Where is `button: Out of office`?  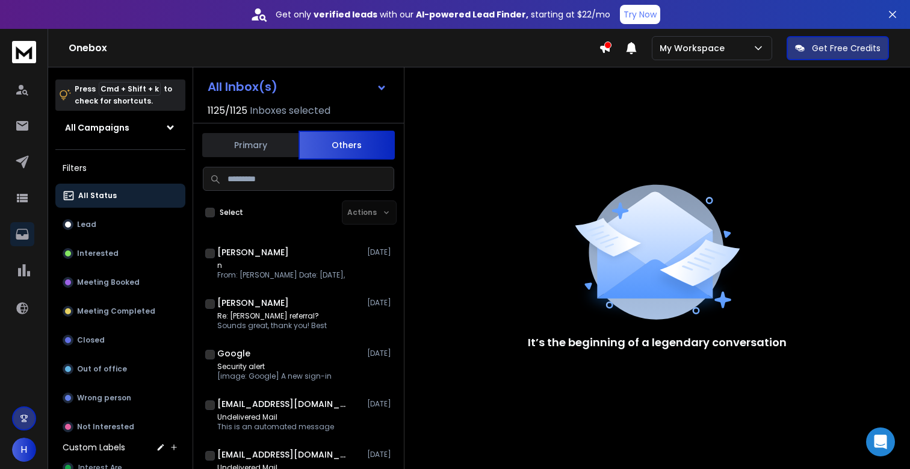
button: Out of office is located at coordinates (120, 369).